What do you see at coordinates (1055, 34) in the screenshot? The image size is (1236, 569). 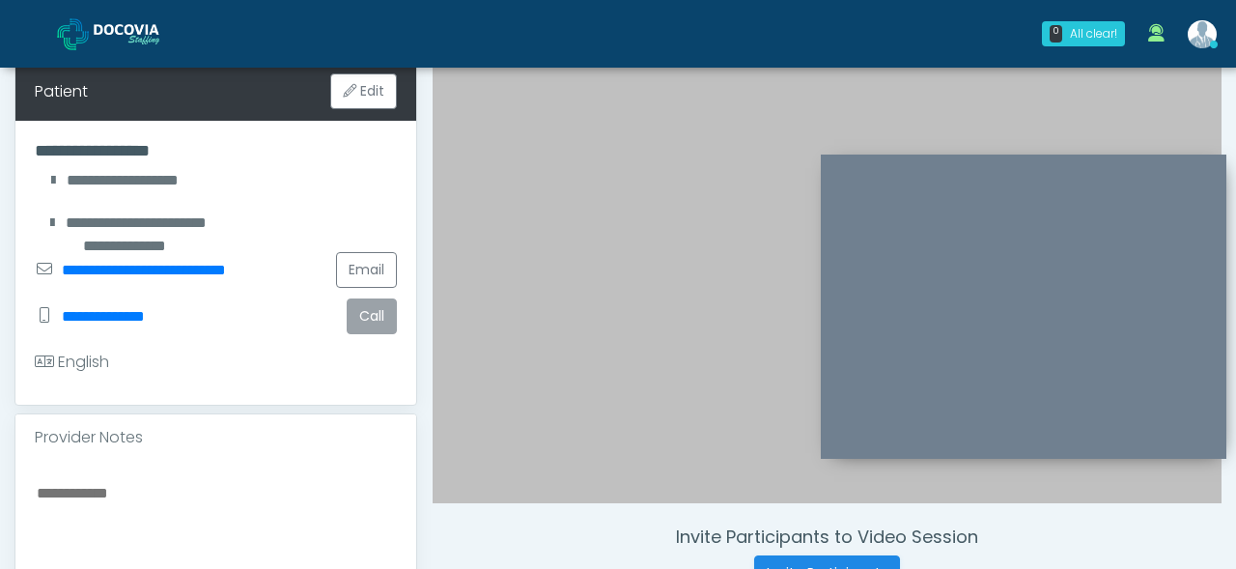 I see `div: 0` at bounding box center [1055, 34].